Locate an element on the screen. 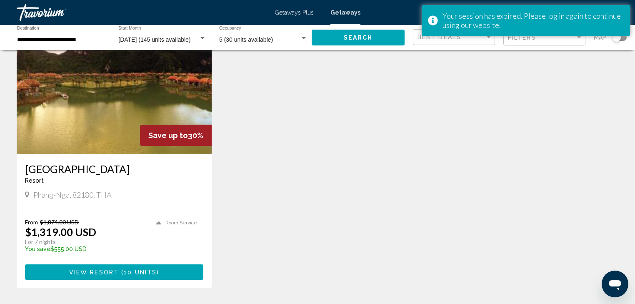  span: Resort is located at coordinates (34, 181).